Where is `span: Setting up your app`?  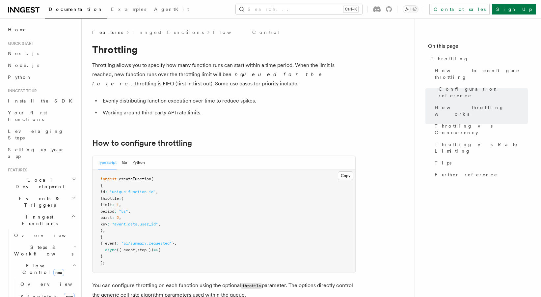
span: Setting up your app is located at coordinates (36, 153).